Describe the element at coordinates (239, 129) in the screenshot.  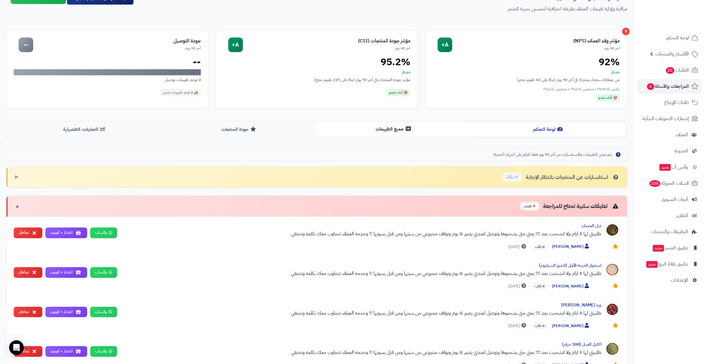
I see `button: جودة المنتجات` at that location.